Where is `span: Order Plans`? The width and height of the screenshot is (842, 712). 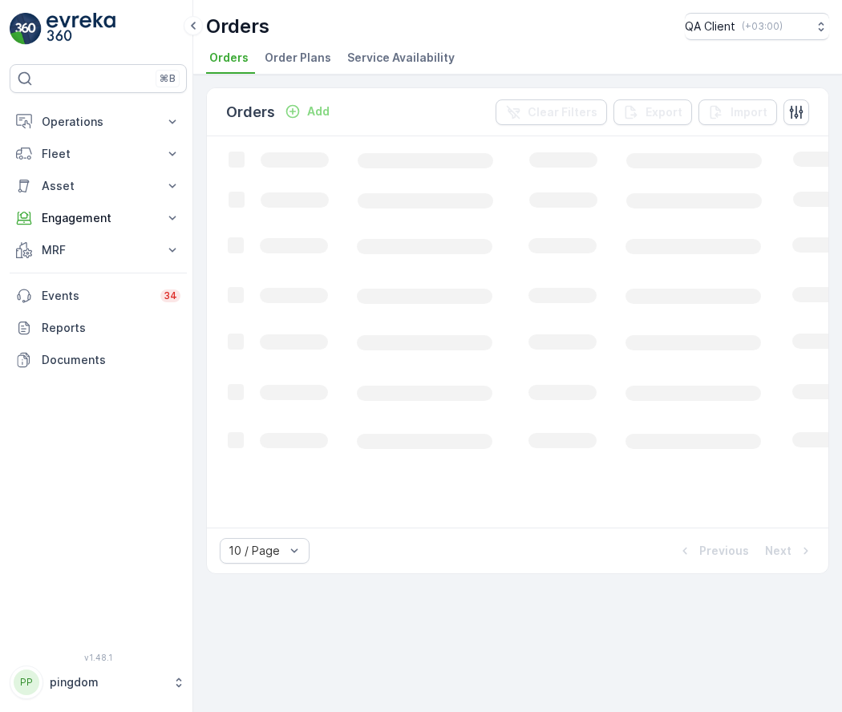
span: Order Plans is located at coordinates (297, 58).